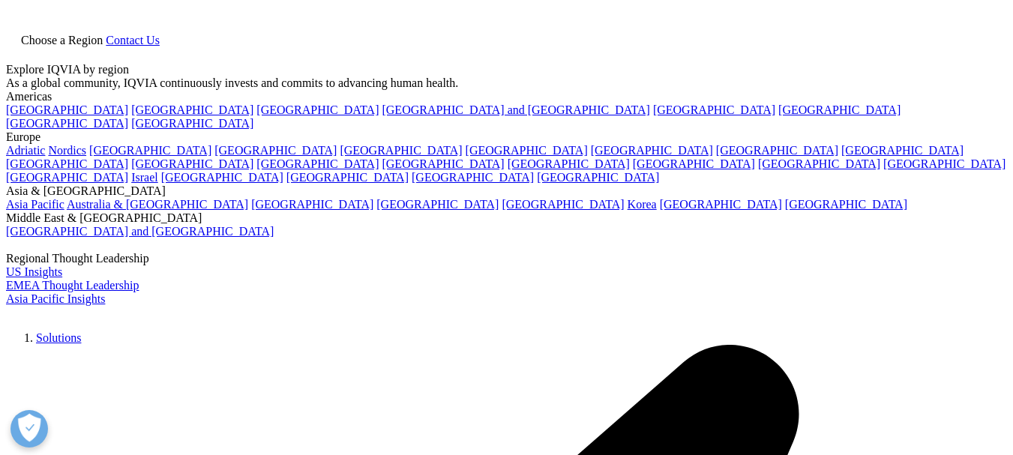 The width and height of the screenshot is (1013, 455). I want to click on span: US Insights, so click(34, 271).